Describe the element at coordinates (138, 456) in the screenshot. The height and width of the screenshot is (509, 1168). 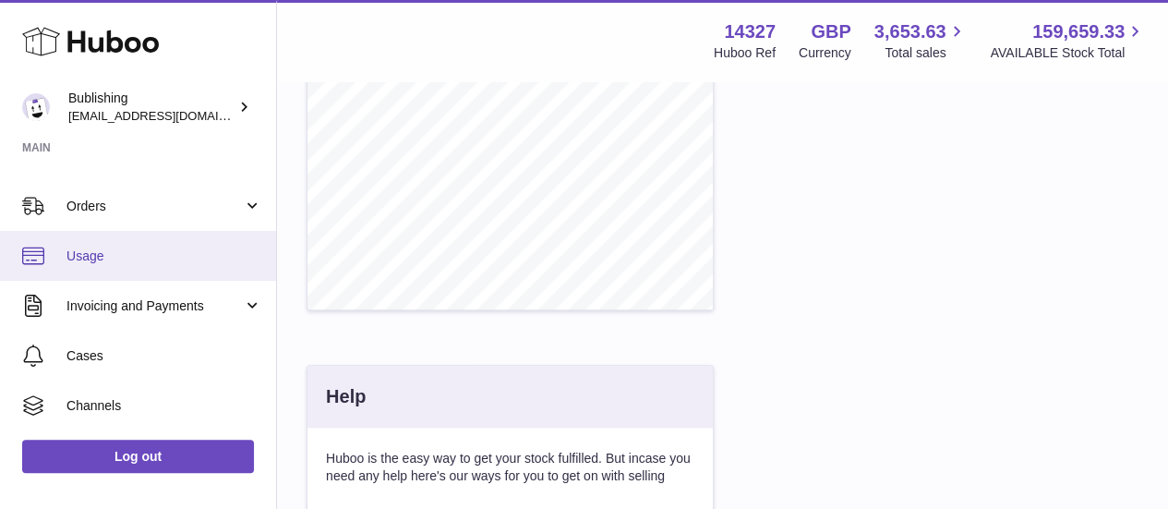
I see `a: Log out` at that location.